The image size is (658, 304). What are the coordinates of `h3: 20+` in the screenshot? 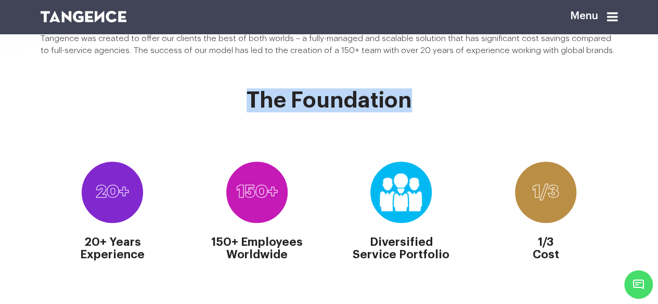 It's located at (112, 192).